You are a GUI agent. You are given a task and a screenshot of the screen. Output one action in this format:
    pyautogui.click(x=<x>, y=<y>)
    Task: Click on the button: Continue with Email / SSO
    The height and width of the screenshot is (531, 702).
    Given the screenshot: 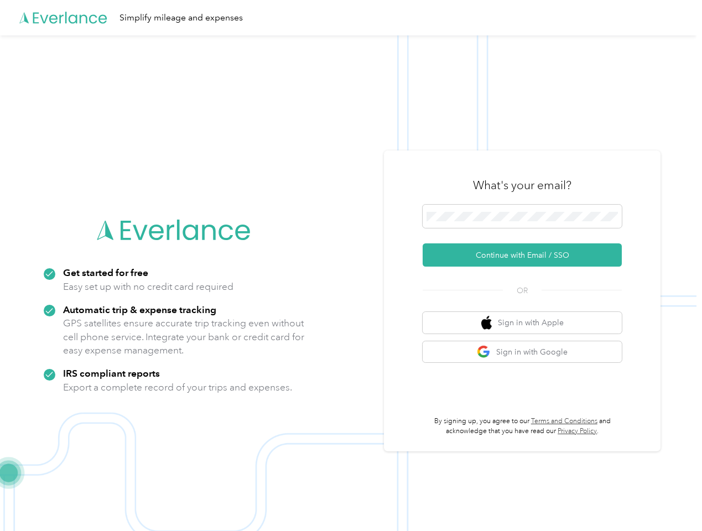 What is the action you would take?
    pyautogui.click(x=522, y=255)
    